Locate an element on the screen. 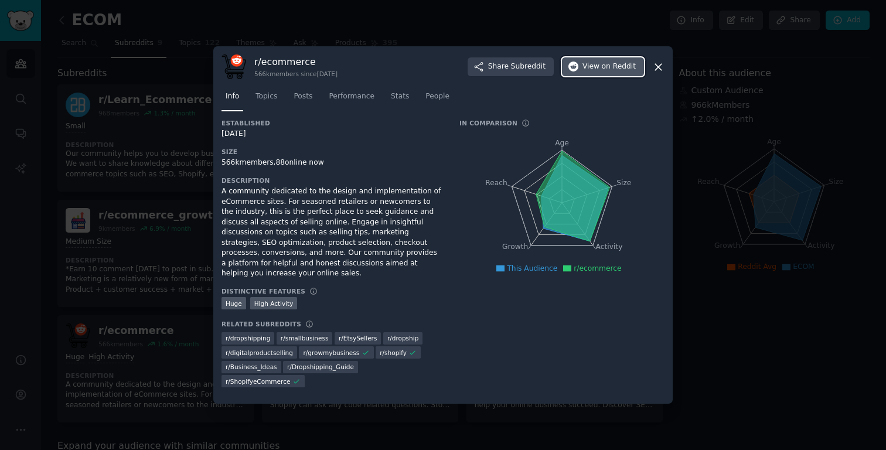 Image resolution: width=886 pixels, height=450 pixels. a: Topics is located at coordinates (266, 99).